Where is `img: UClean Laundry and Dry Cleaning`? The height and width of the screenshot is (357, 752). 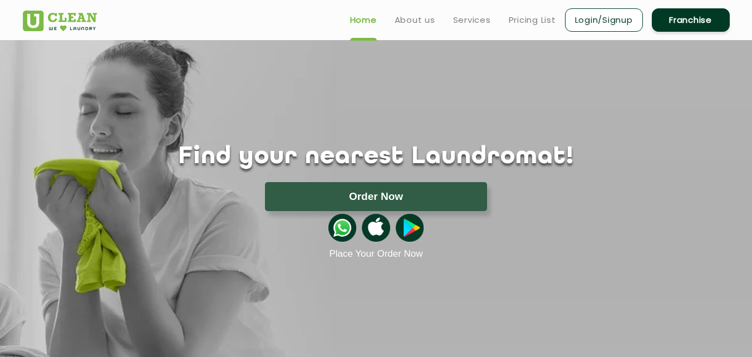 img: UClean Laundry and Dry Cleaning is located at coordinates (60, 21).